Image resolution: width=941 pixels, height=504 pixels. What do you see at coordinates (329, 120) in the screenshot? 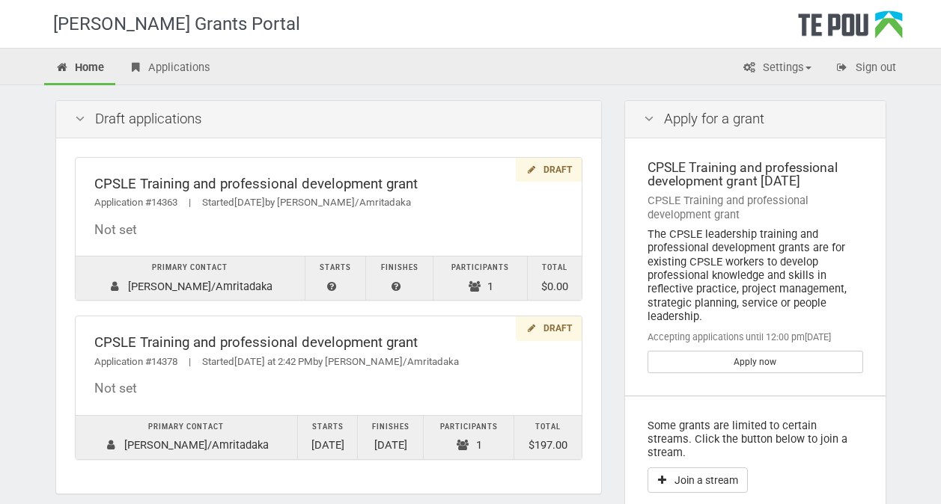
I see `div: Draft applications` at bounding box center [329, 120].